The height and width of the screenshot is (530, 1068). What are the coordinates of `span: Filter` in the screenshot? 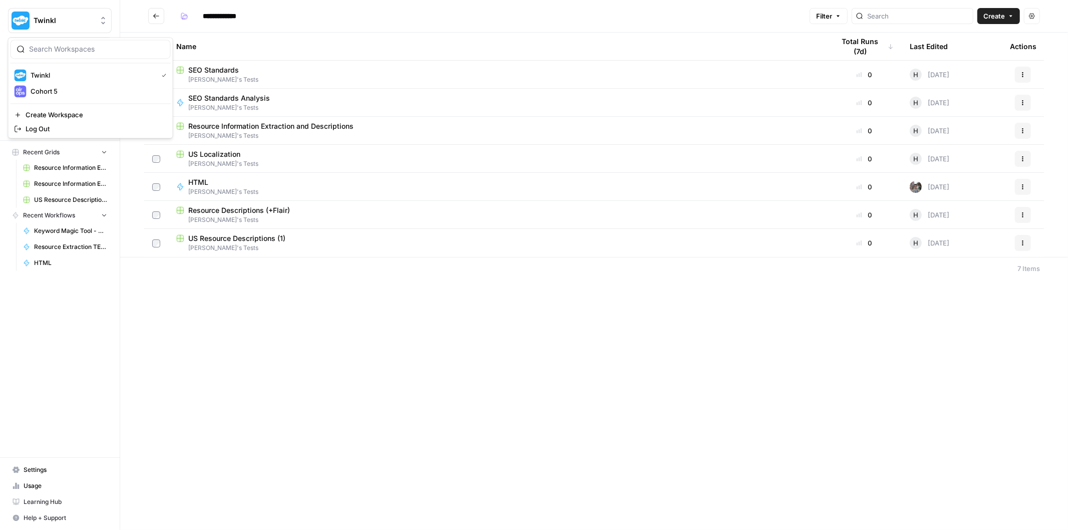 It's located at (824, 16).